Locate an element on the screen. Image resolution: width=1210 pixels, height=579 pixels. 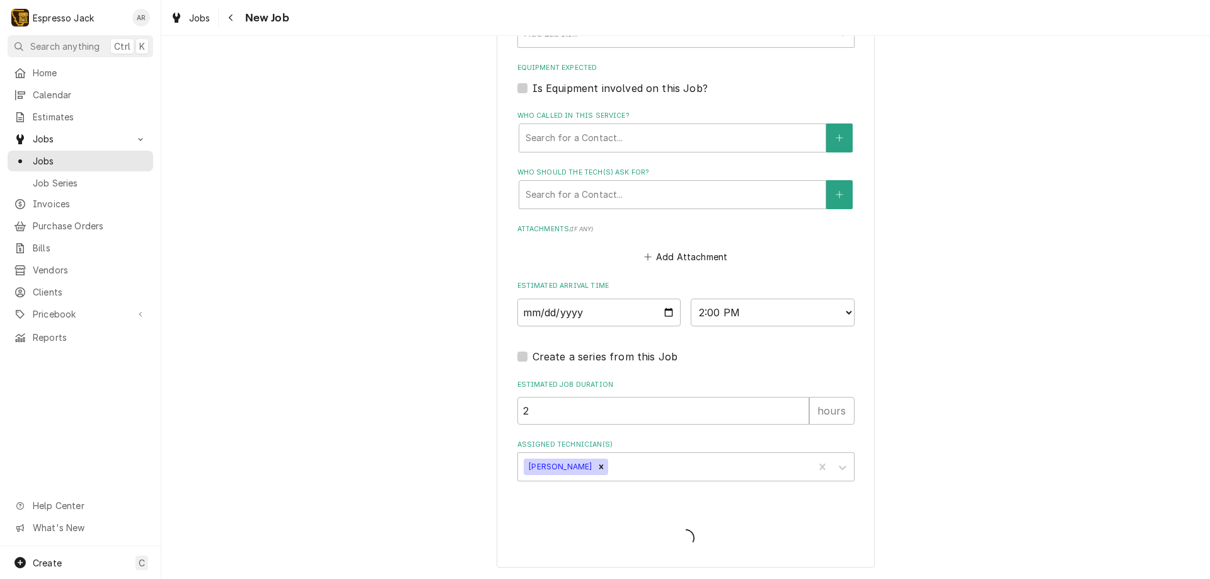
div: Remove Jack Kehoe is located at coordinates (601, 467).